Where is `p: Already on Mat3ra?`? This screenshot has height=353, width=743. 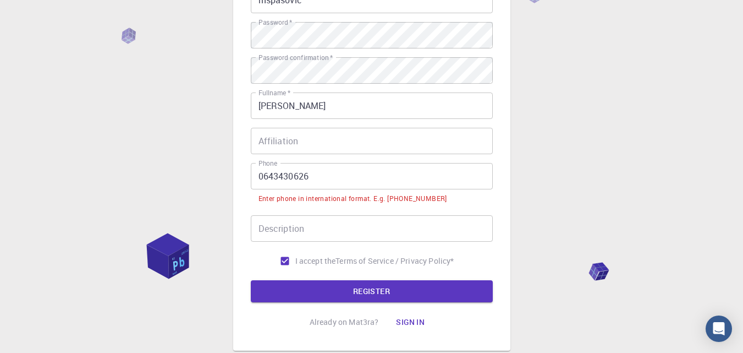 p: Already on Mat3ra? is located at coordinates (344, 322).